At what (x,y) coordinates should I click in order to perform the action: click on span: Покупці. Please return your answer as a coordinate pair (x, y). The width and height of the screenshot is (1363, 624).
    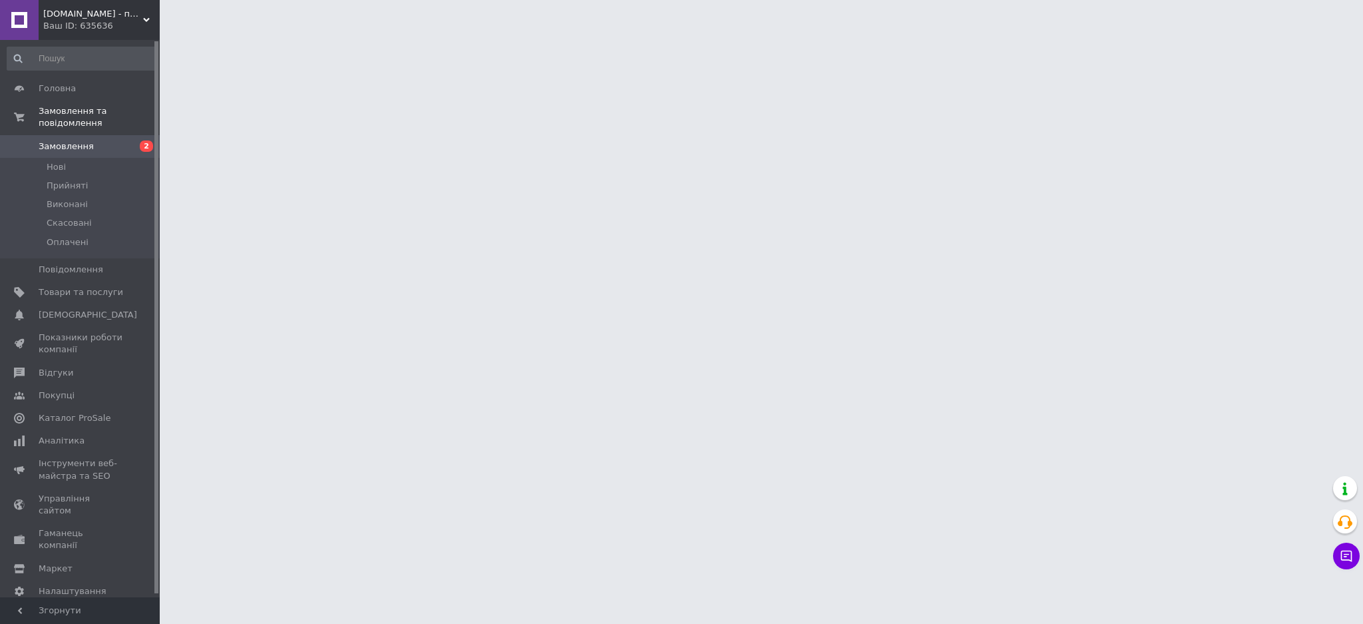
    Looking at the image, I should click on (57, 395).